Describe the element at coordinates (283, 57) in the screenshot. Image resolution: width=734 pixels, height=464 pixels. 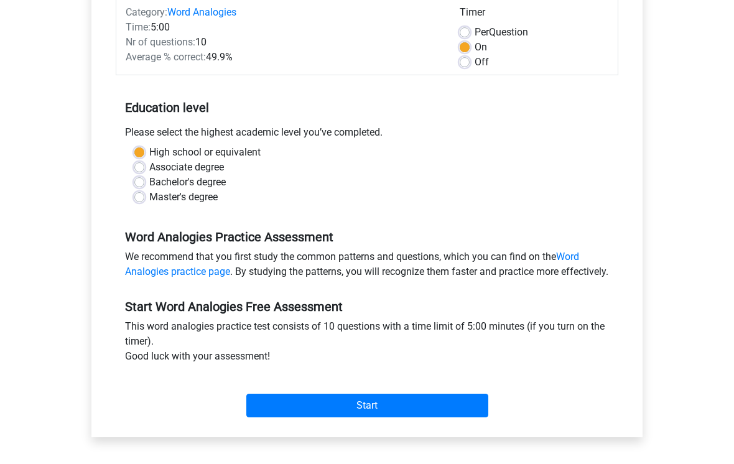
I see `div: 49.9%` at that location.